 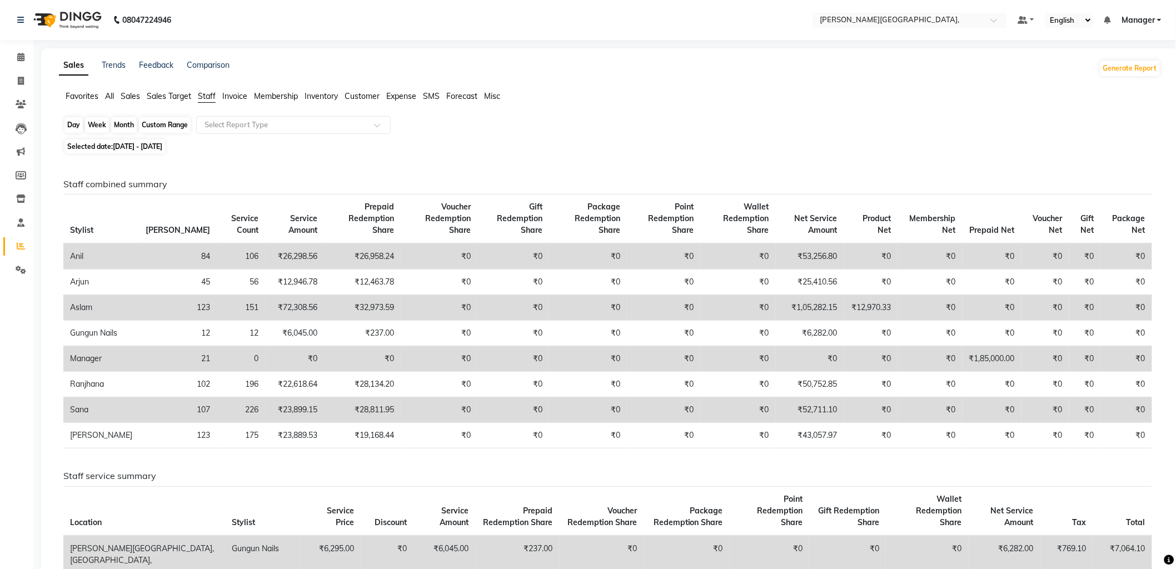 What do you see at coordinates (178, 308) in the screenshot?
I see `td: 123` at bounding box center [178, 308].